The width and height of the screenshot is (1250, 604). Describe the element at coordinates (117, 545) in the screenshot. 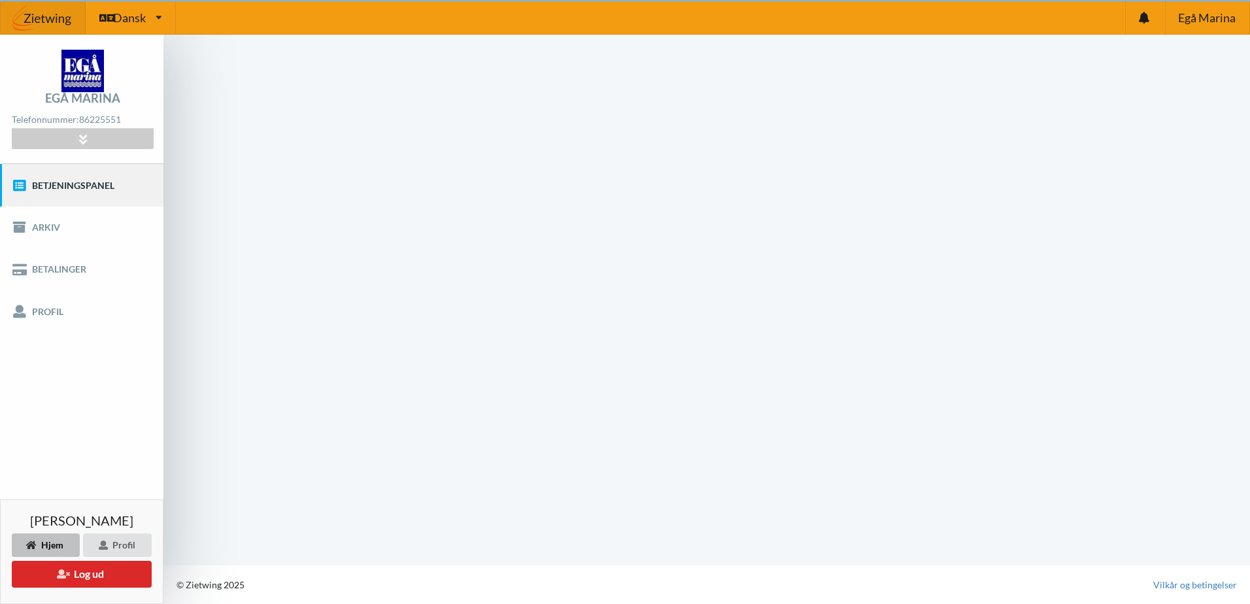

I see `div: Profil` at that location.